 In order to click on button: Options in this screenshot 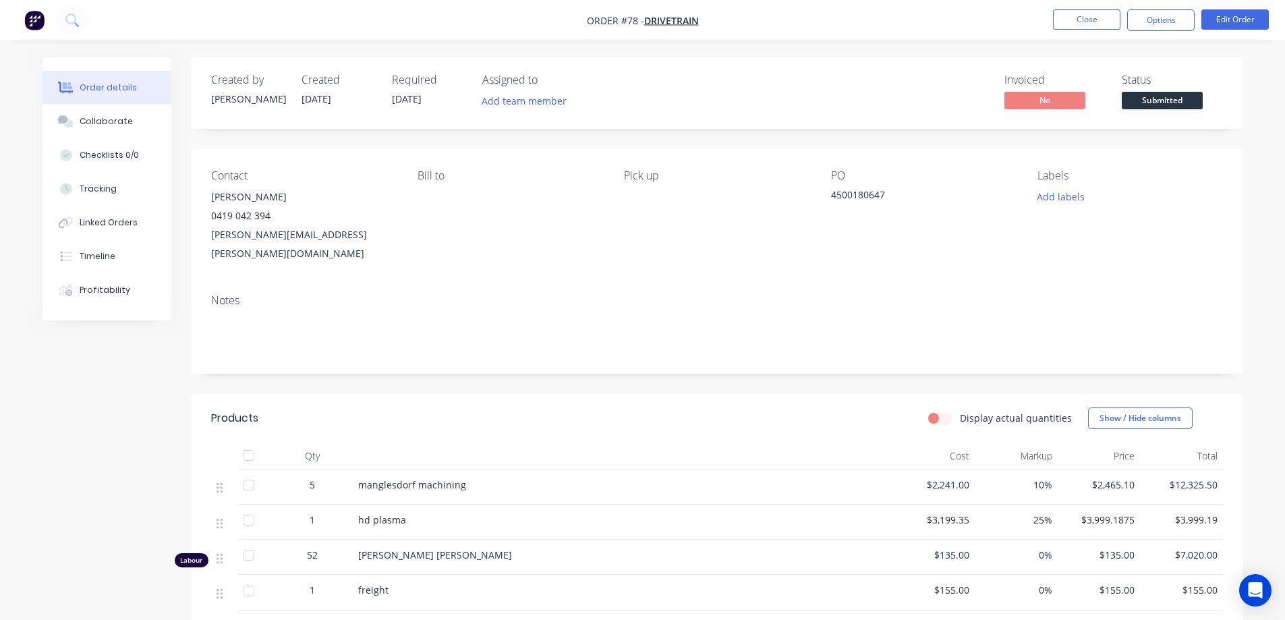, I will do `click(1161, 20)`.